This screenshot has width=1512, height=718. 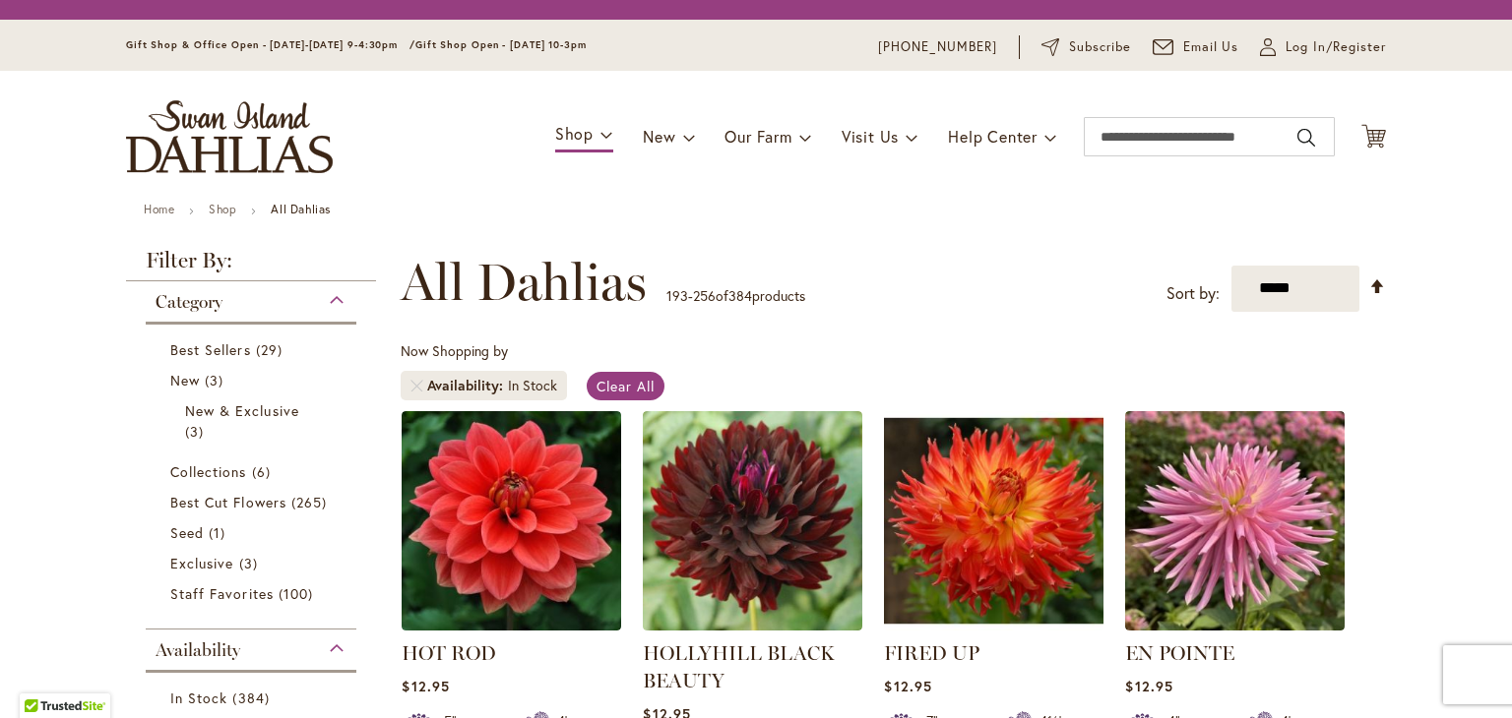 I want to click on a: Best Sellers, so click(x=253, y=349).